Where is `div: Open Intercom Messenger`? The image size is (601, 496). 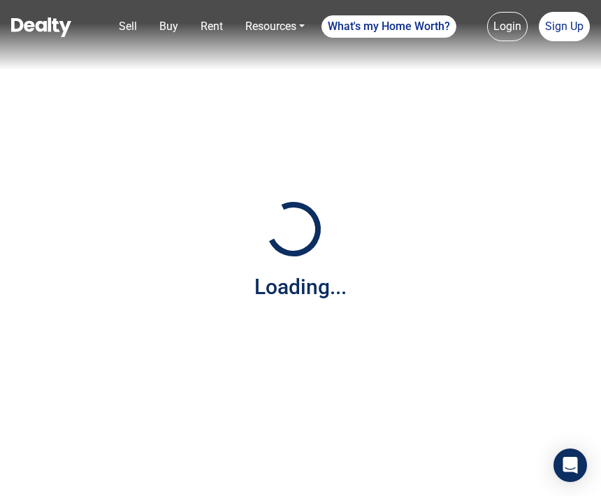 div: Open Intercom Messenger is located at coordinates (570, 465).